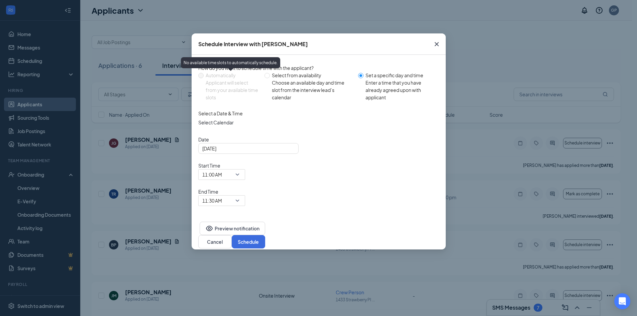  Describe the element at coordinates (248, 242) in the screenshot. I see `button: Schedule` at that location.